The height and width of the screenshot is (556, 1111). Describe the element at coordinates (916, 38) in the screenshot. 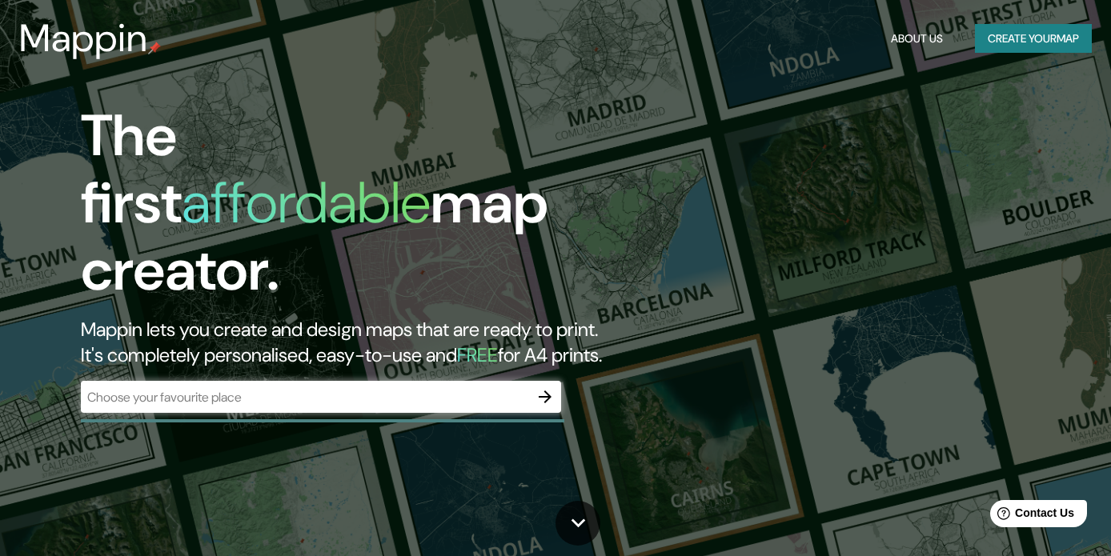

I see `button: About Us` at that location.